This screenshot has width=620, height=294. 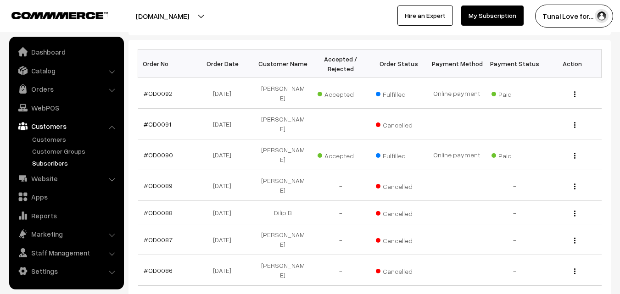 I want to click on th: Action, so click(x=572, y=64).